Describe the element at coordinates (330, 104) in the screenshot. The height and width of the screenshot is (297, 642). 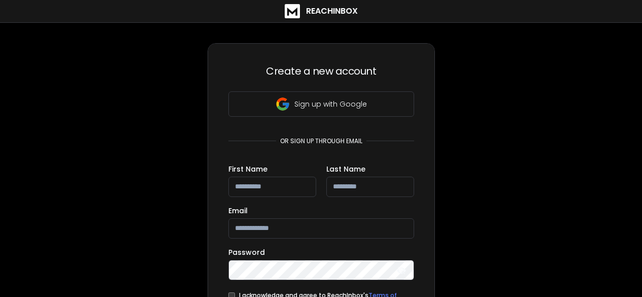
I see `p: Sign up with Google` at that location.